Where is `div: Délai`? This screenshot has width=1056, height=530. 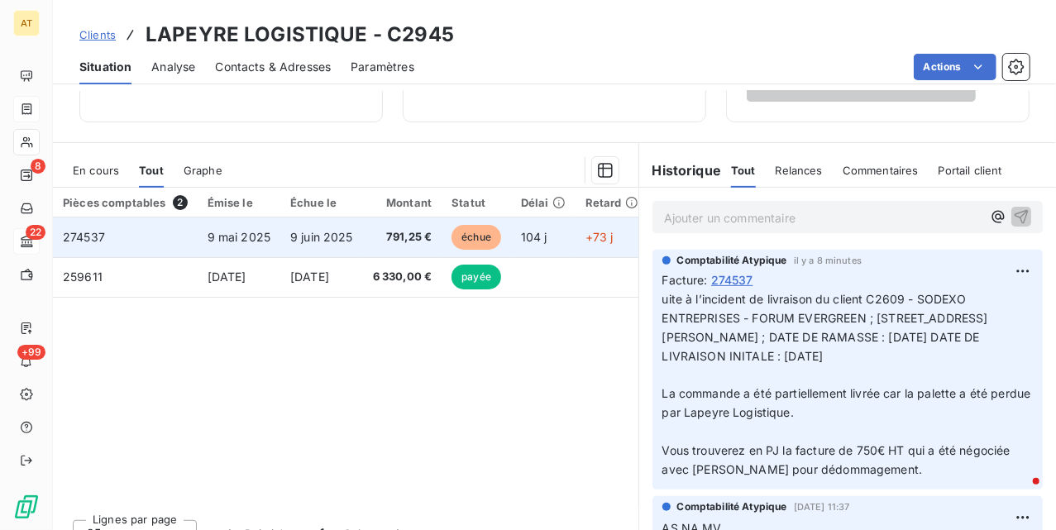 div: Délai is located at coordinates (543, 203).